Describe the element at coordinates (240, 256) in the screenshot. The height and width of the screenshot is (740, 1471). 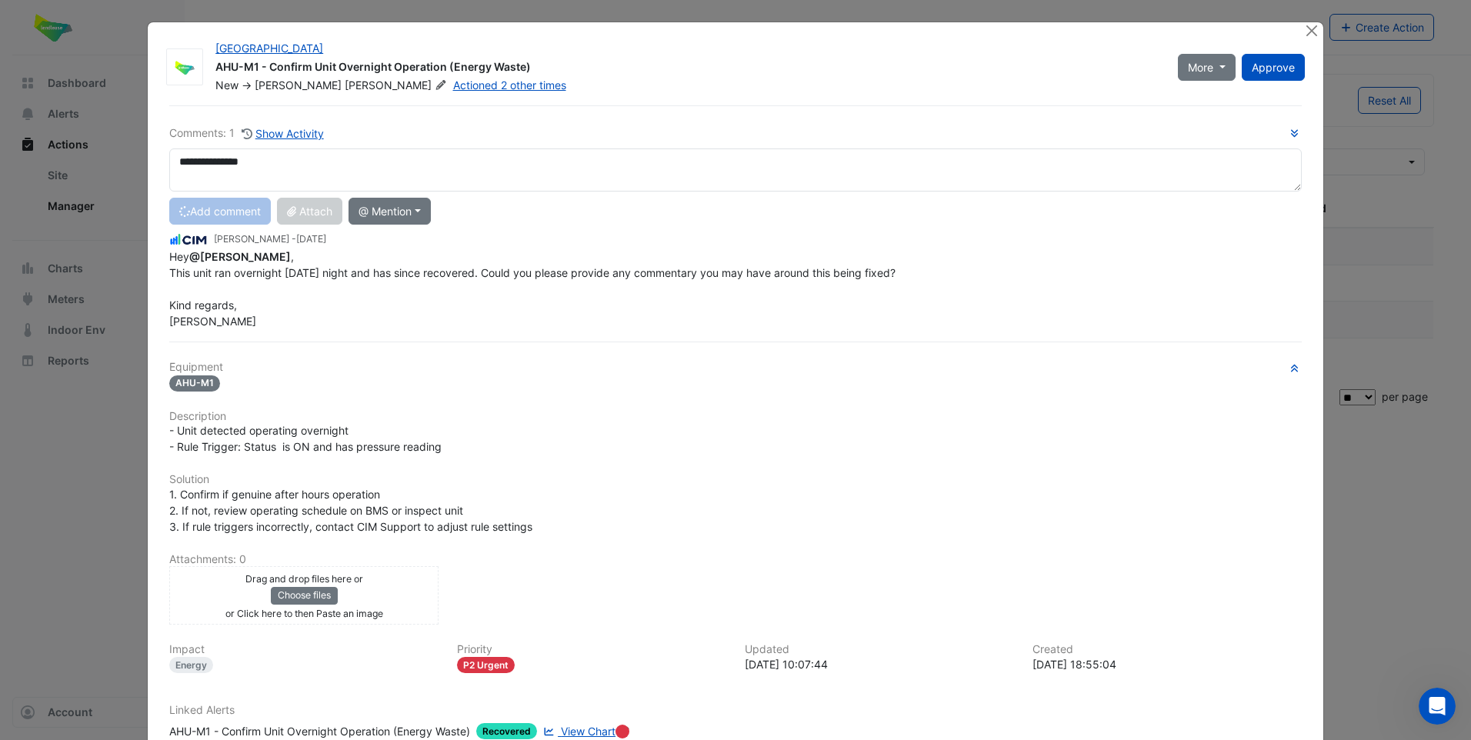
I see `span: david.jacobs@lendlease.com [Lendlease Retail]` at that location.